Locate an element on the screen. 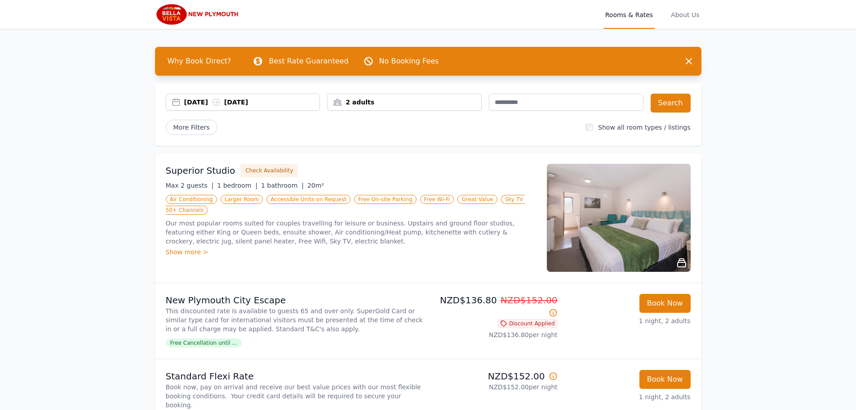 The image size is (856, 410). span: NZD$152.00 is located at coordinates (529, 300).